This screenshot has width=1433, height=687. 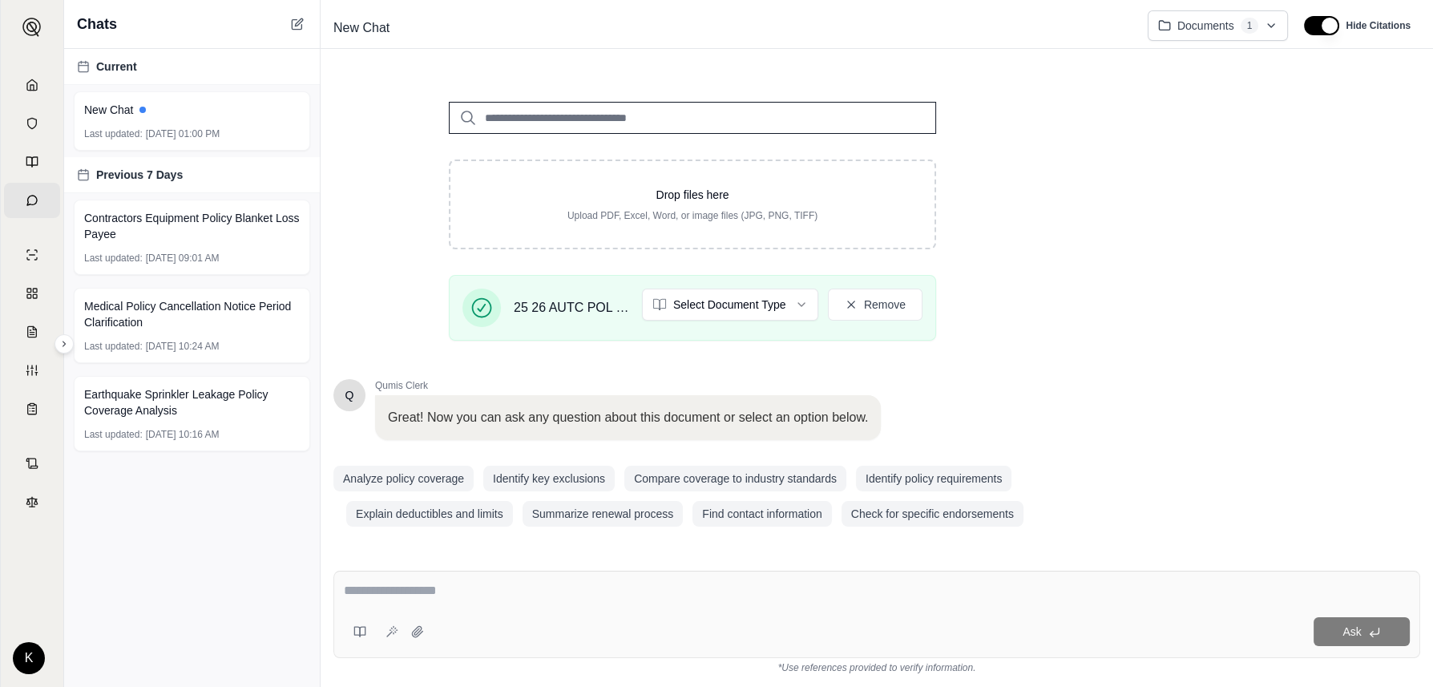 I want to click on div: Edit Title, so click(x=731, y=28).